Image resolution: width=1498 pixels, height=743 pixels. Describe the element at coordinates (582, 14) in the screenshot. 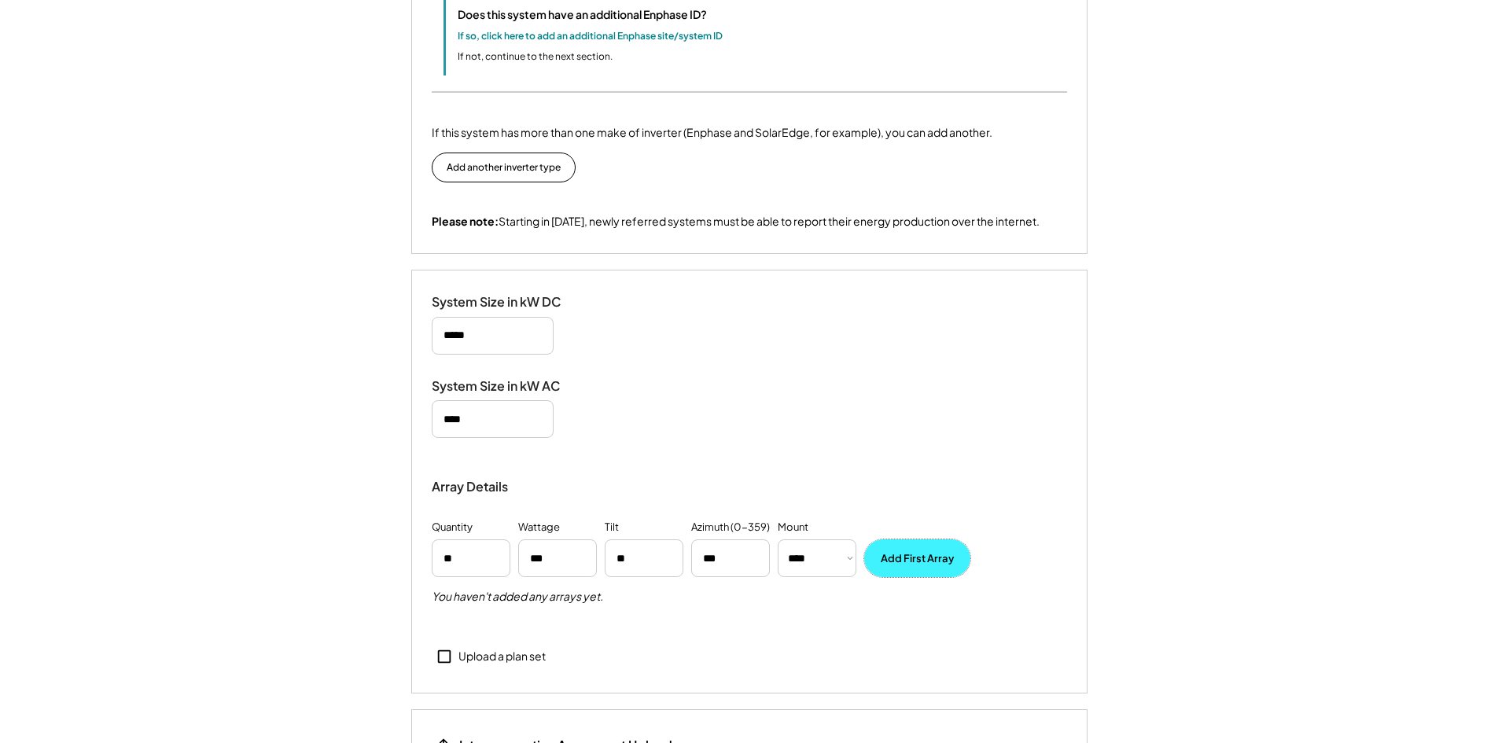

I see `div: Does this system have an additional Enphase ID?` at that location.